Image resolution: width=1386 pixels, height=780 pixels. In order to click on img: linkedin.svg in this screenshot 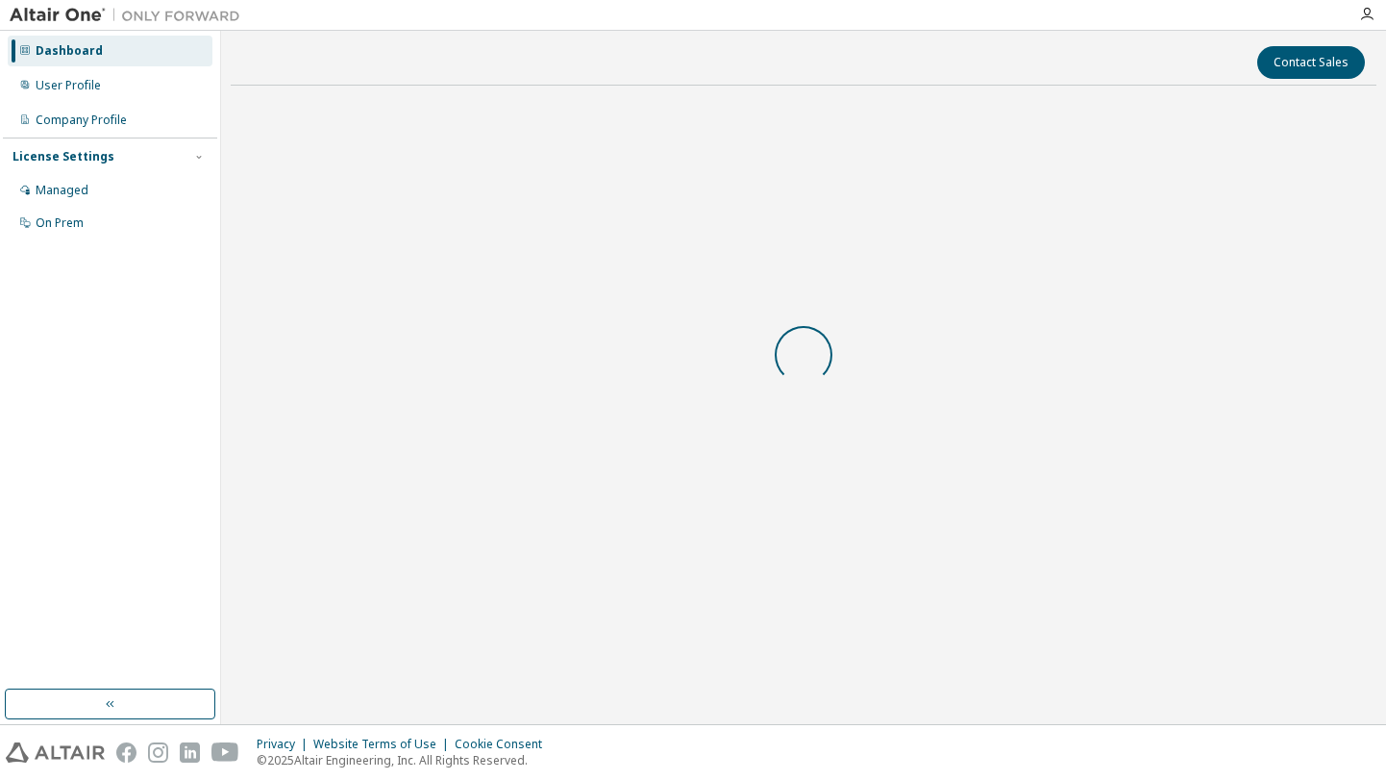, I will do `click(189, 752)`.